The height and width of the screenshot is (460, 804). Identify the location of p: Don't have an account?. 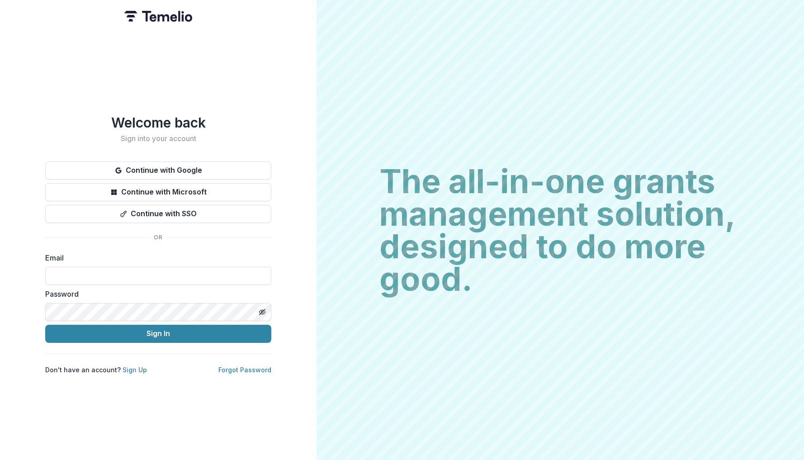
(96, 369).